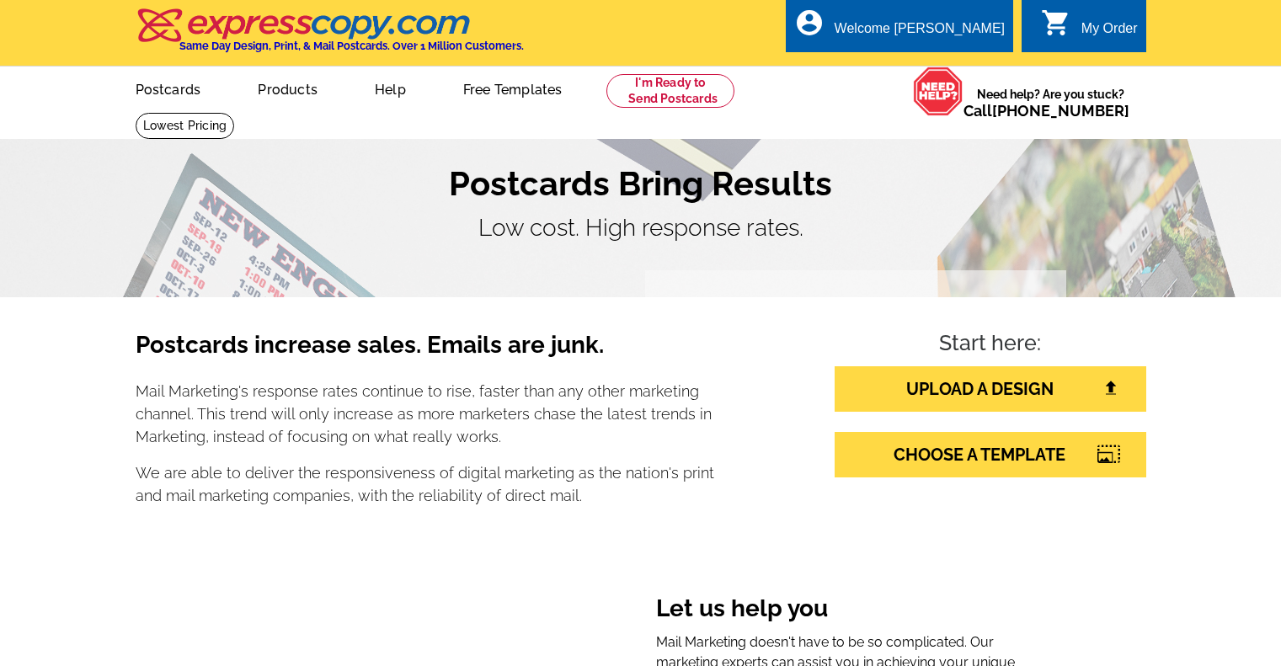 The width and height of the screenshot is (1281, 666). Describe the element at coordinates (641, 184) in the screenshot. I see `h1: Postcards Bring Results` at that location.